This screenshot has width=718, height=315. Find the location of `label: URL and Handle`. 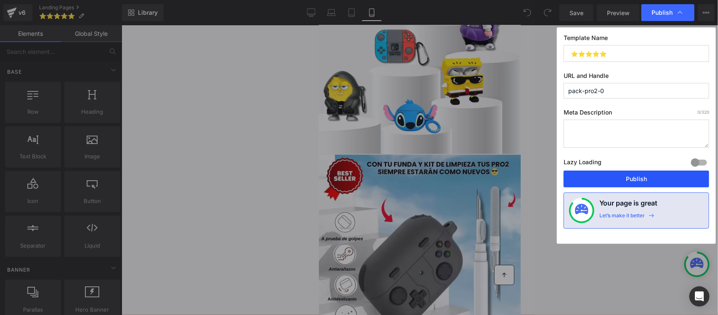

label: URL and Handle is located at coordinates (636, 77).